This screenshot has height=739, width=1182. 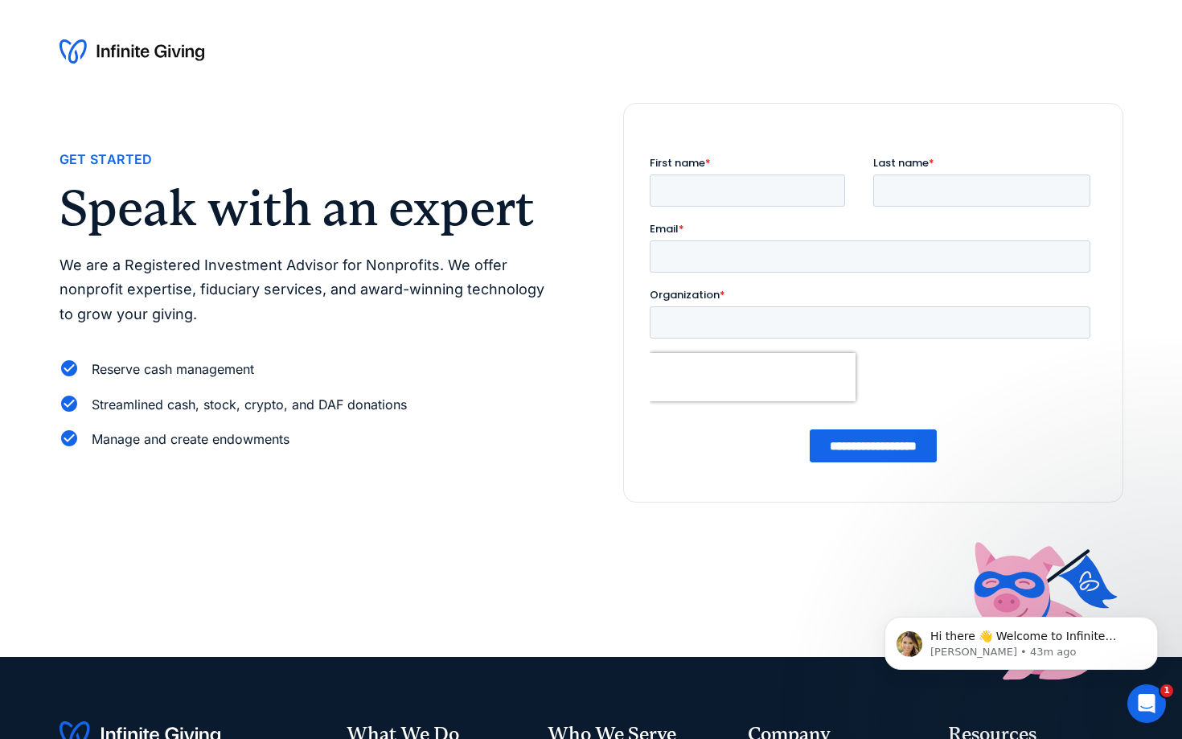 What do you see at coordinates (49, 61) in the screenshot?
I see `img: Profile image for Kasey` at bounding box center [49, 61].